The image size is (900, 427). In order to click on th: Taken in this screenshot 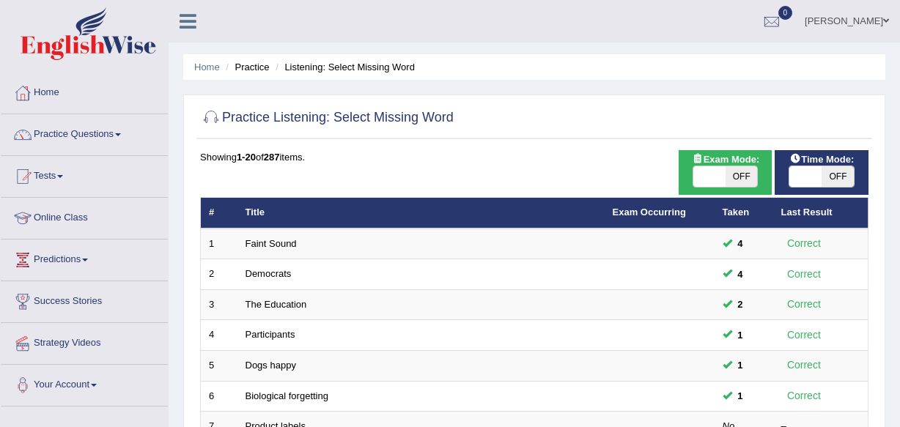, I will do `click(744, 213)`.